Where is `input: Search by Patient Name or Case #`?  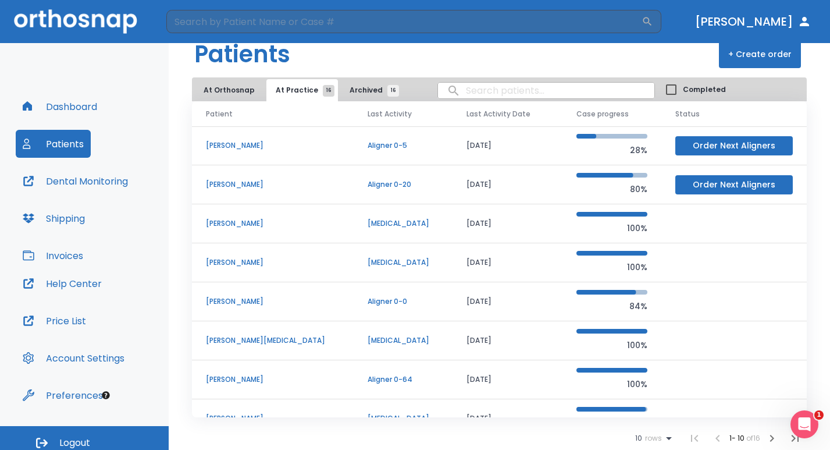
input: Search by Patient Name or Case # is located at coordinates (404, 22).